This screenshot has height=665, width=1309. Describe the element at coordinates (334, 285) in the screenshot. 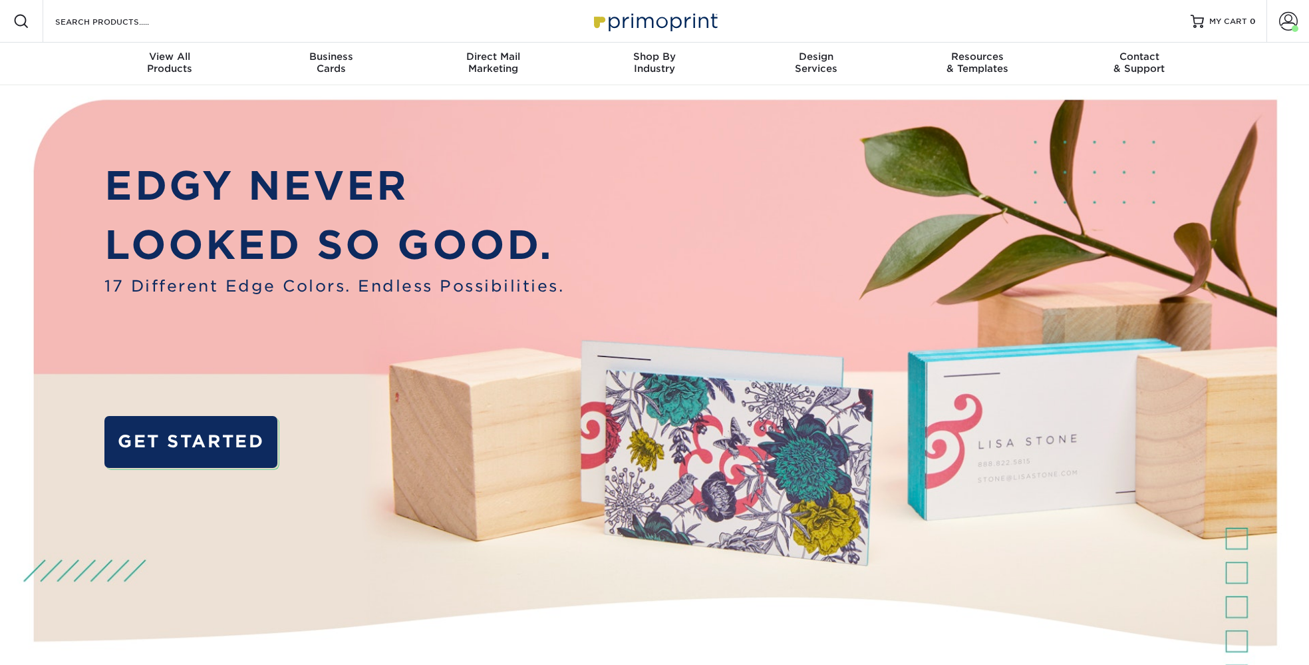

I see `span: 17 Different Edge Colors. Endless Possibilities.` at that location.